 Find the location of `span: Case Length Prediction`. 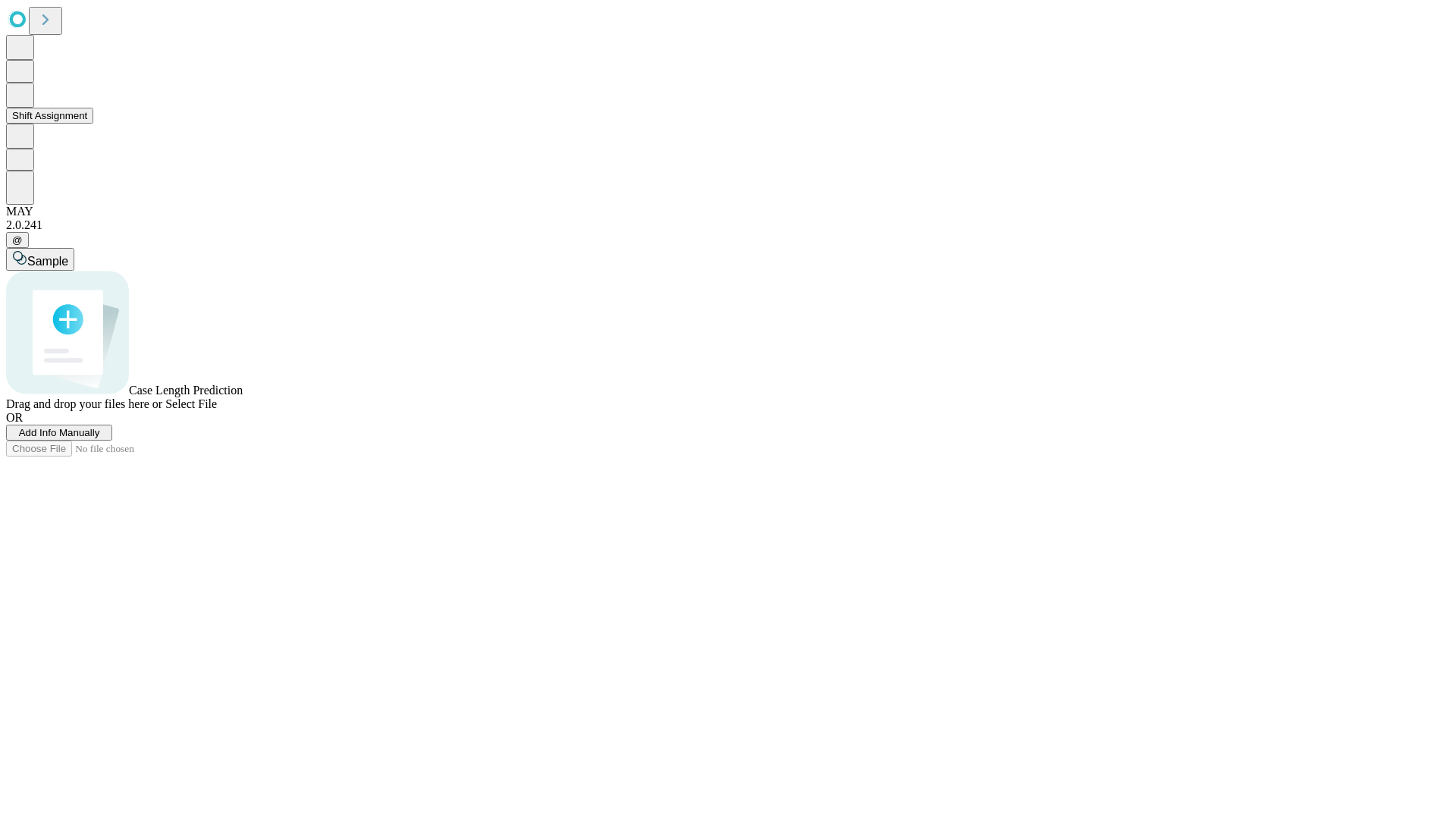

span: Case Length Prediction is located at coordinates (186, 389).